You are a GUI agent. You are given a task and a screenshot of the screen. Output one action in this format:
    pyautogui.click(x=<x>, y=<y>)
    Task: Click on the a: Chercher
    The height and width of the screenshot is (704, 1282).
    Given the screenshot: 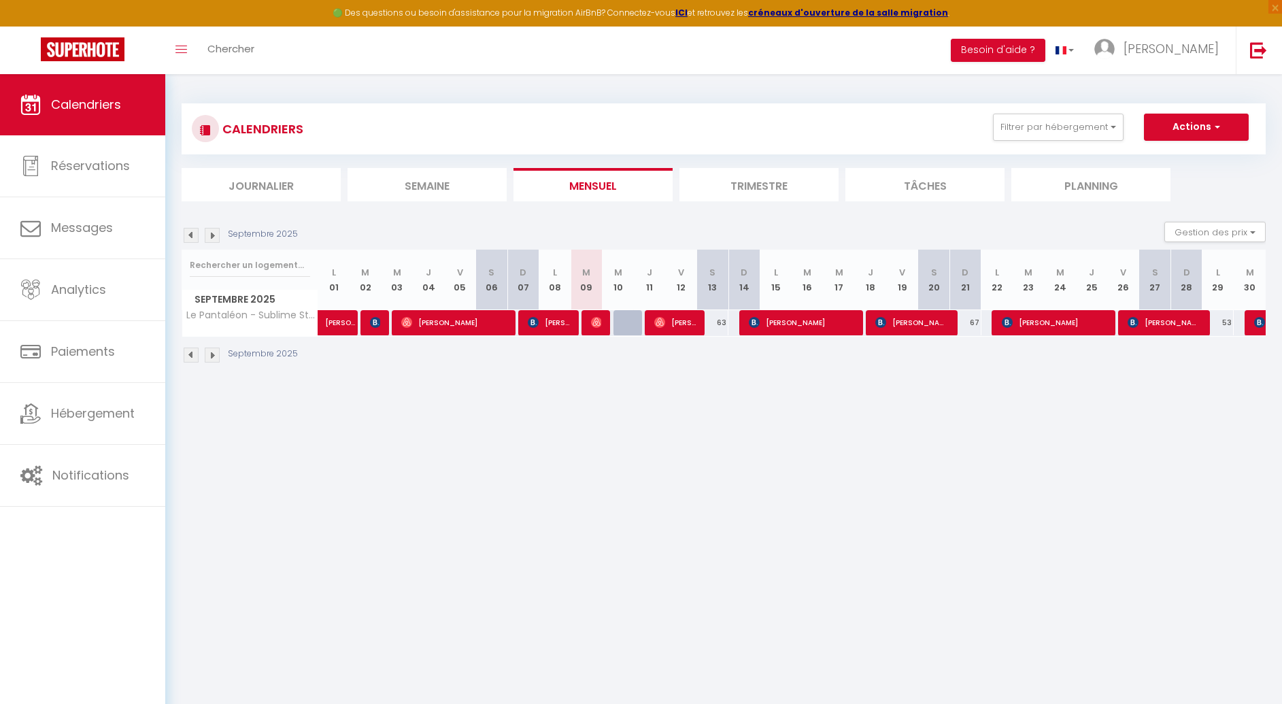 What is the action you would take?
    pyautogui.click(x=231, y=50)
    